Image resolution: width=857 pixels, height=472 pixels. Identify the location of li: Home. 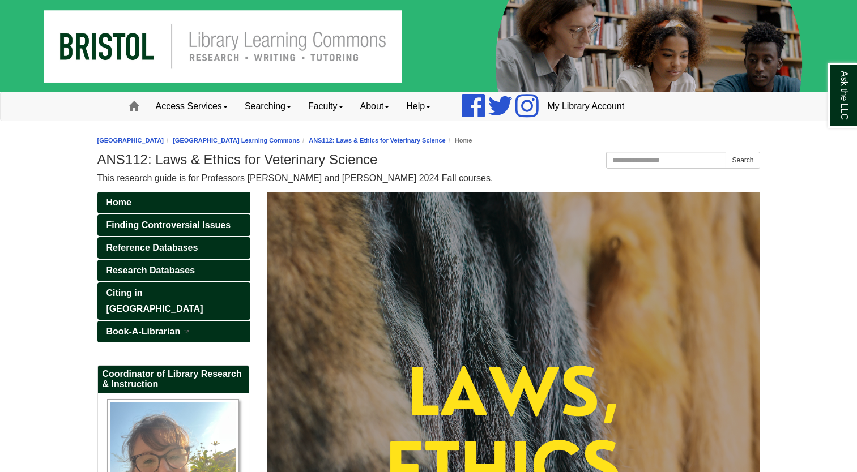
(459, 140).